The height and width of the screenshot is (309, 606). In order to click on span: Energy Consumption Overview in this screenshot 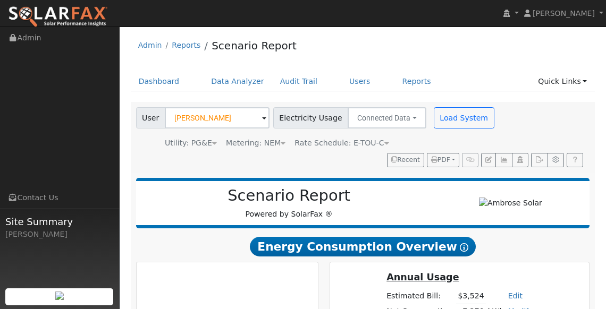, I will do `click(362, 247)`.